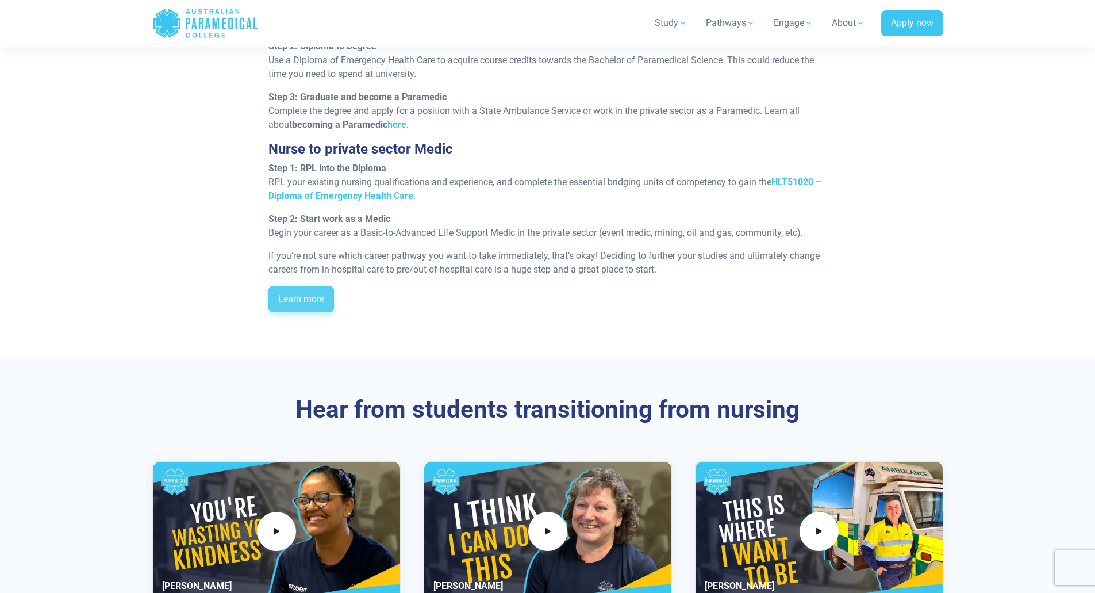  What do you see at coordinates (547, 226) in the screenshot?
I see `p: Begin your career as a Basic-to-Advanced Life Support Medic in the private sector (event medic, m...` at bounding box center [547, 226].